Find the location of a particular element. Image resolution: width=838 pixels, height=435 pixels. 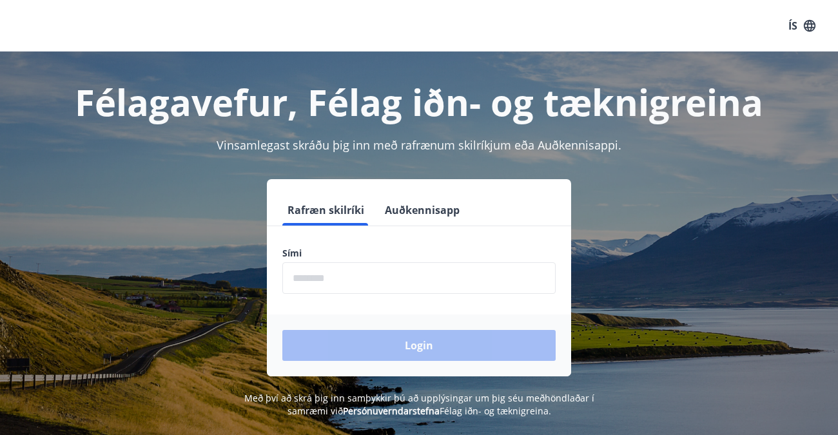

span: Vinsamlegast skráðu þig inn með rafrænum skilríkjum eða Auðkennisappi. is located at coordinates (419, 145).